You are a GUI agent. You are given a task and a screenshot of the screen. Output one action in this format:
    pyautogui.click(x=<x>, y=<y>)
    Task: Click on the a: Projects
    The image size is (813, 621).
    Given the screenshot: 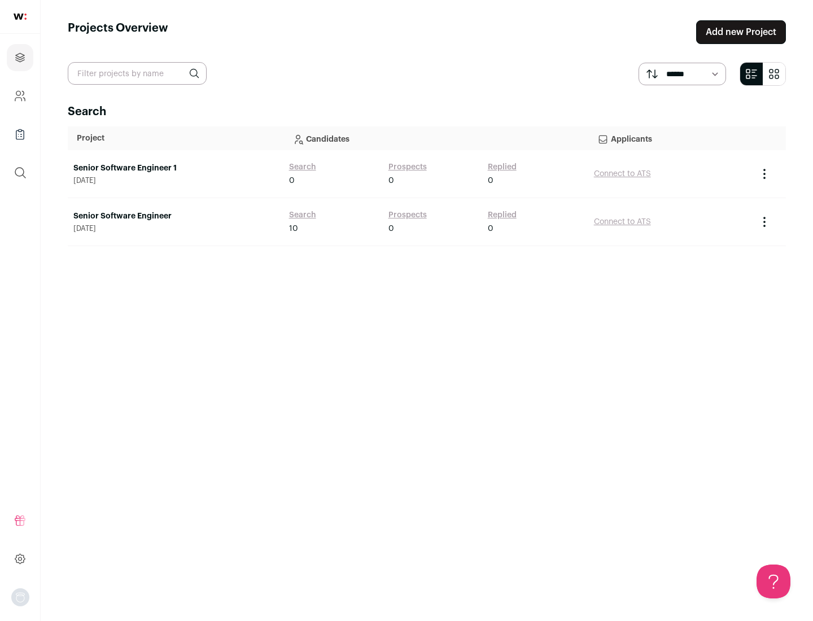 What is the action you would take?
    pyautogui.click(x=20, y=58)
    